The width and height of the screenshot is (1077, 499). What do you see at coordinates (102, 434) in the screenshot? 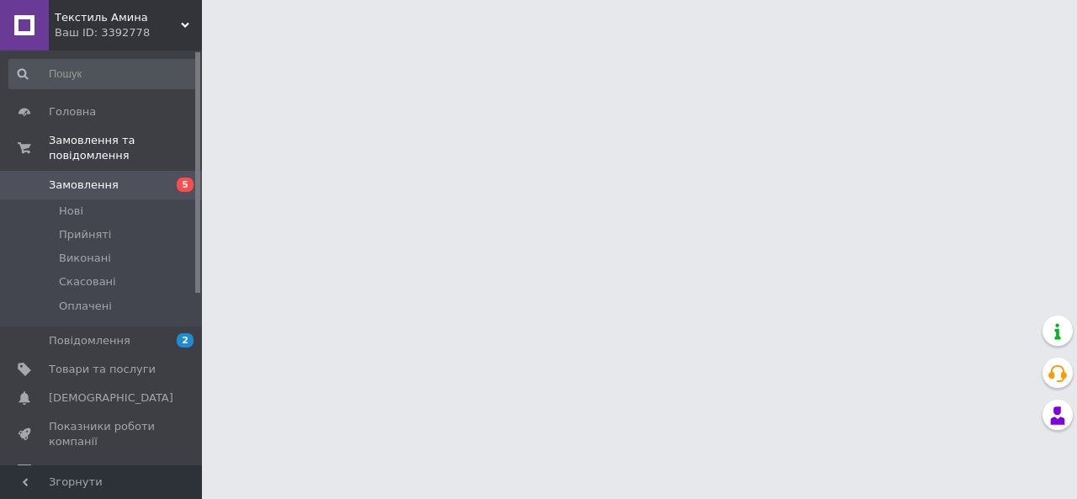
I see `span: Показники роботи компанії` at bounding box center [102, 434].